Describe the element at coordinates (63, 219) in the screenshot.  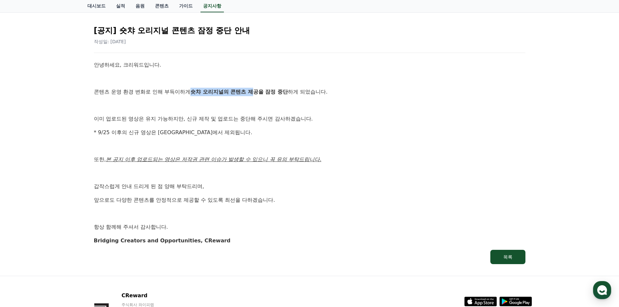
I see `span: 대화` at that location.